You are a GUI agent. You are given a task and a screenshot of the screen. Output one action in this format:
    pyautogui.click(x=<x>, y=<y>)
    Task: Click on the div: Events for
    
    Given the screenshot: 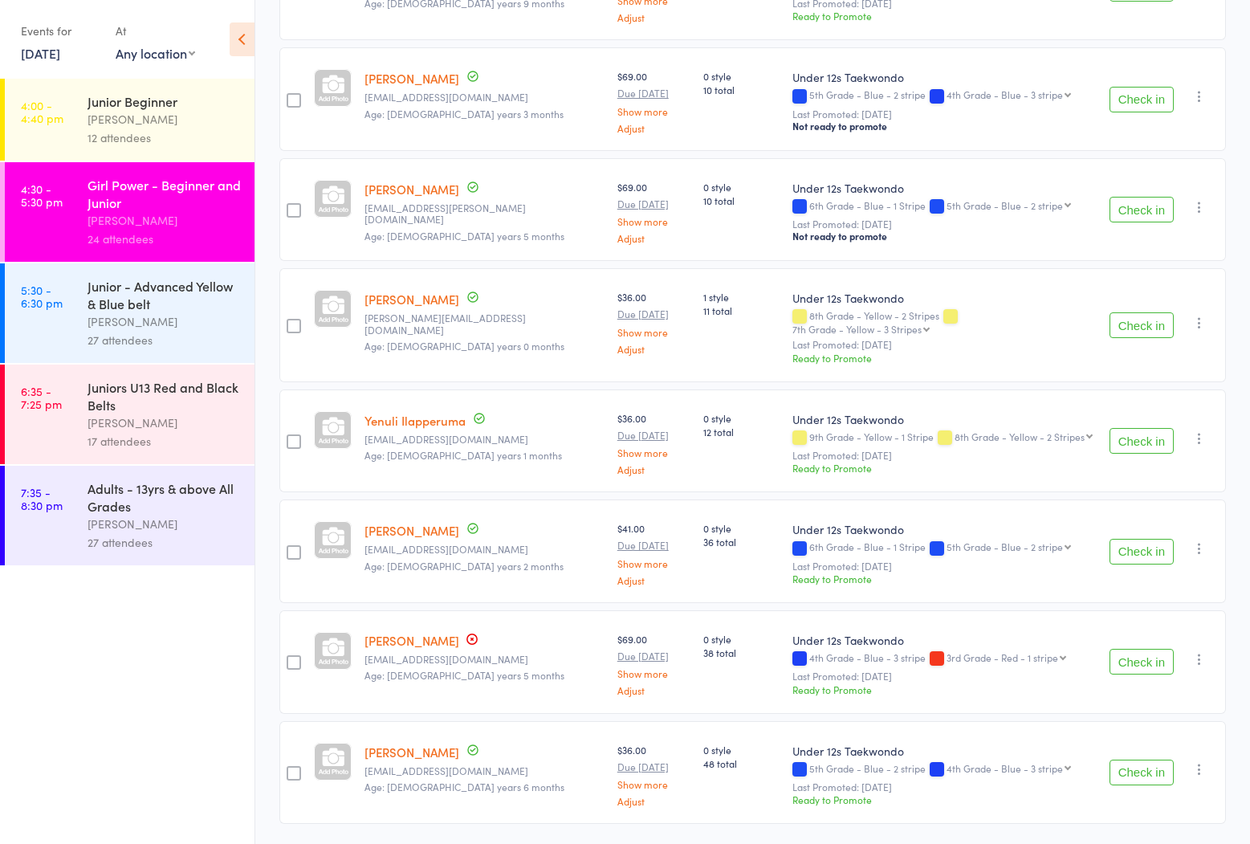 What is the action you would take?
    pyautogui.click(x=60, y=31)
    